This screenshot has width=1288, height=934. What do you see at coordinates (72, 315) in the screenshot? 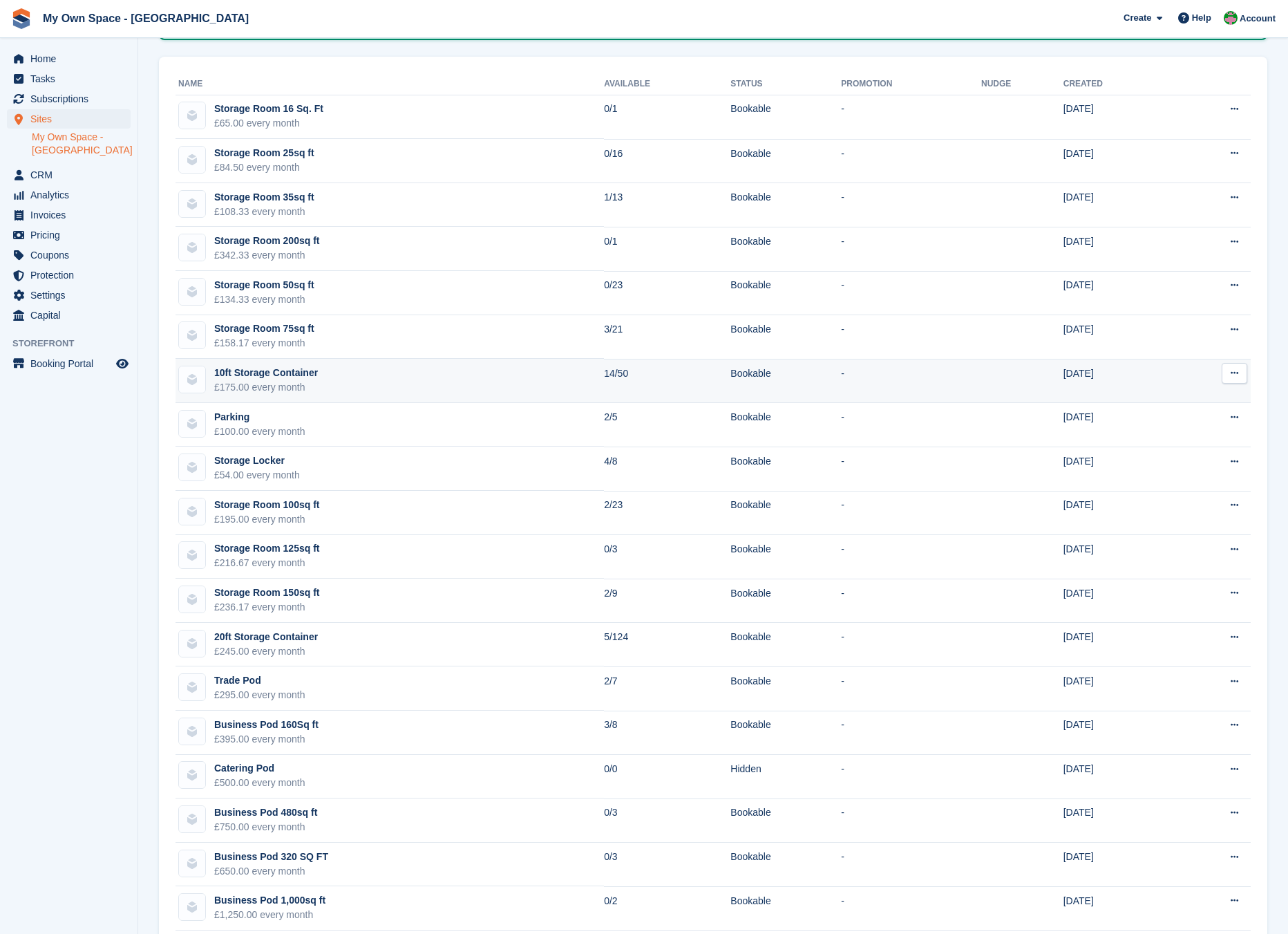
I see `span: Capital` at bounding box center [72, 315].